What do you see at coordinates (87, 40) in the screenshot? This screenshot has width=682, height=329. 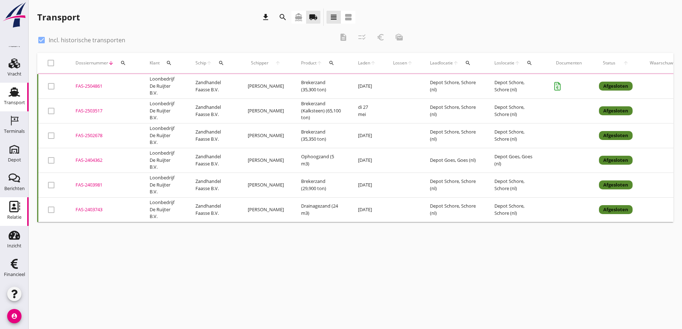 I see `label: Incl. historische transporten` at bounding box center [87, 40].